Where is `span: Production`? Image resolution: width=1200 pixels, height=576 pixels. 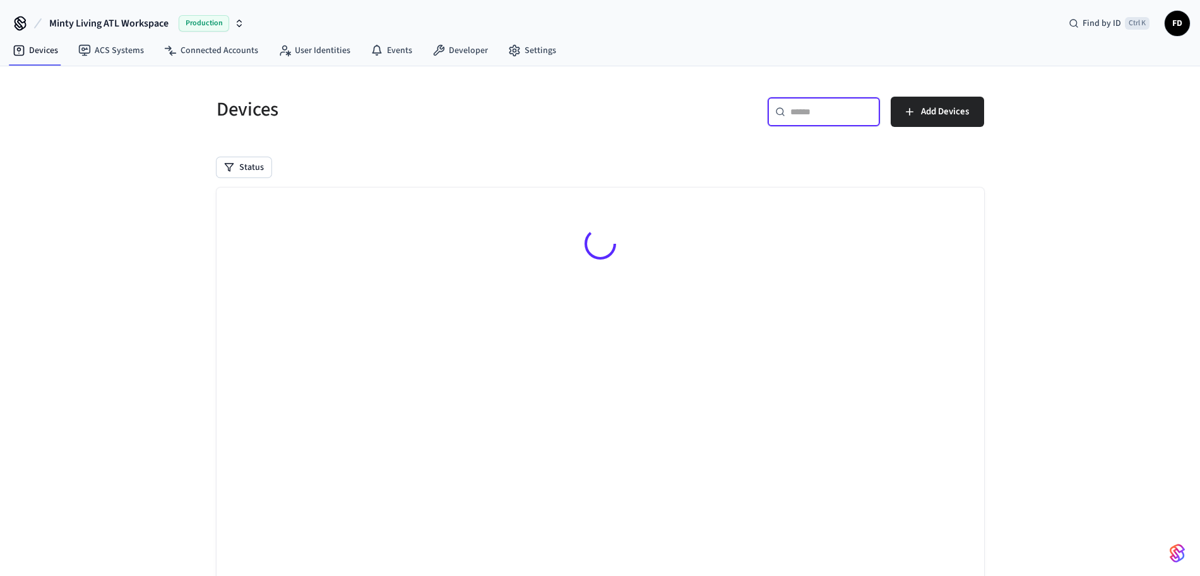
span: Production is located at coordinates (204, 23).